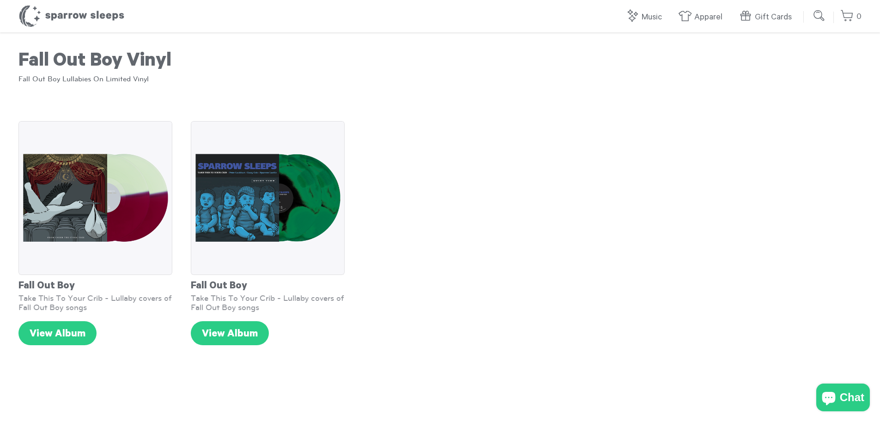  What do you see at coordinates (646, 17) in the screenshot?
I see `a: Music` at bounding box center [646, 17].